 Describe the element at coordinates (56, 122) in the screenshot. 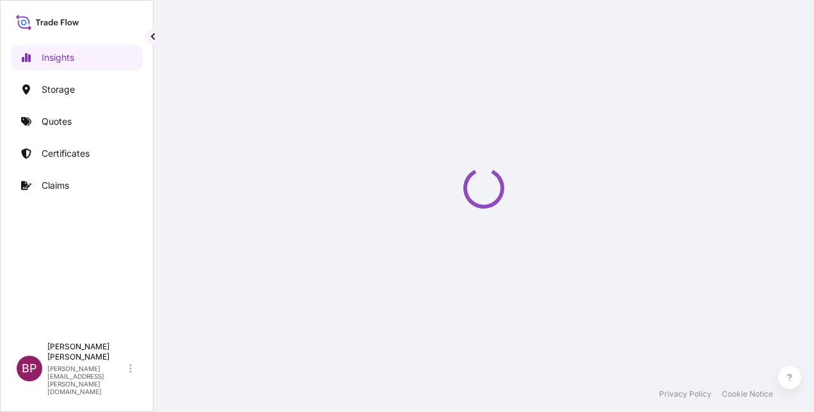

I see `p: Quotes` at that location.